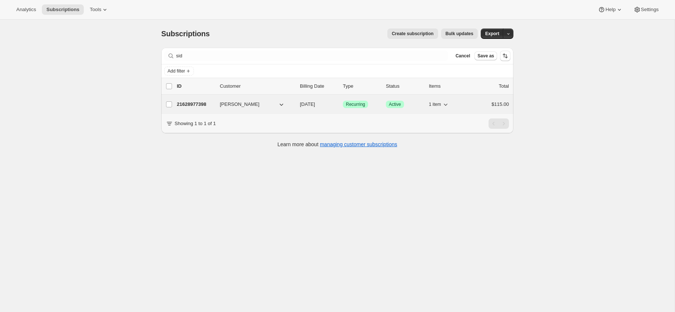 The height and width of the screenshot is (312, 675). Describe the element at coordinates (318, 86) in the screenshot. I see `p: Billing Date` at that location.